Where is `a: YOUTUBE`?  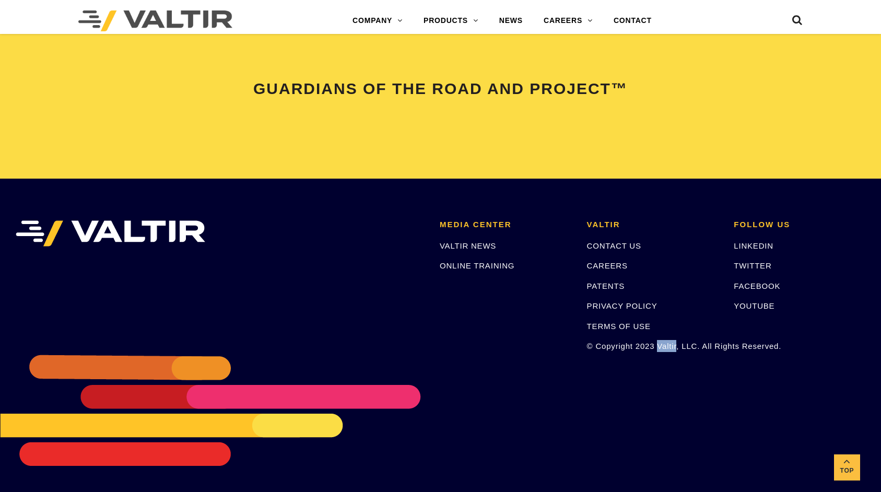
a: YOUTUBE is located at coordinates (754, 305).